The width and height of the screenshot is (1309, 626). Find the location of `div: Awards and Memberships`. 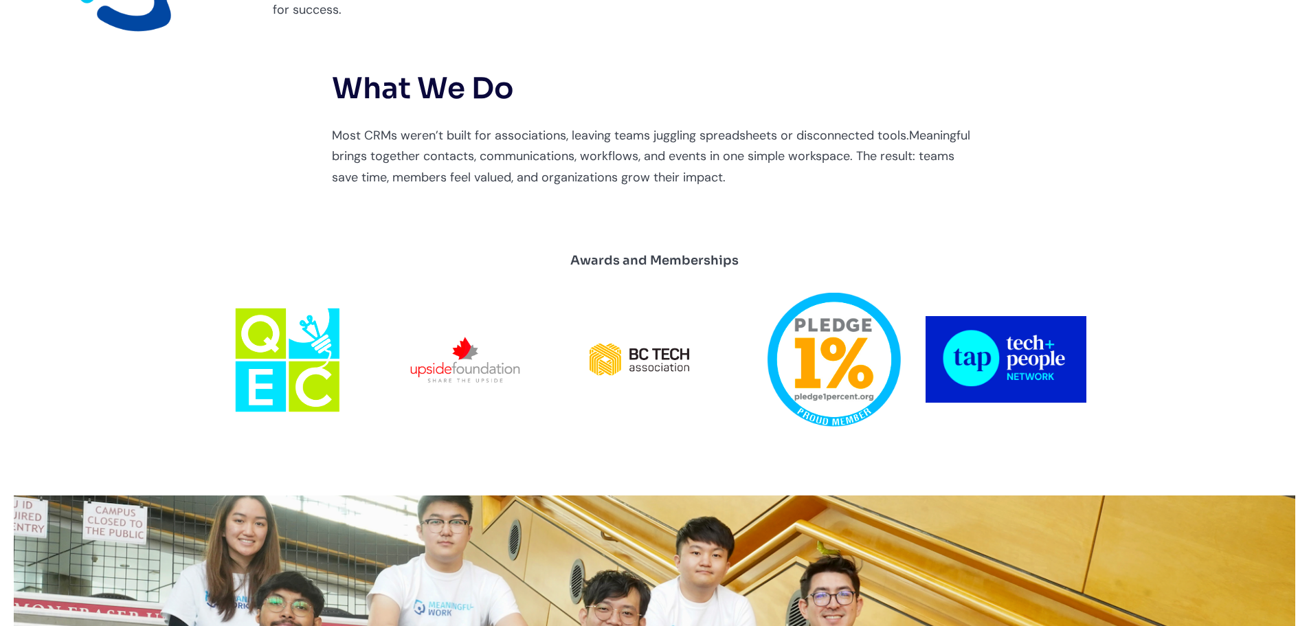

div: Awards and Memberships is located at coordinates (654, 260).